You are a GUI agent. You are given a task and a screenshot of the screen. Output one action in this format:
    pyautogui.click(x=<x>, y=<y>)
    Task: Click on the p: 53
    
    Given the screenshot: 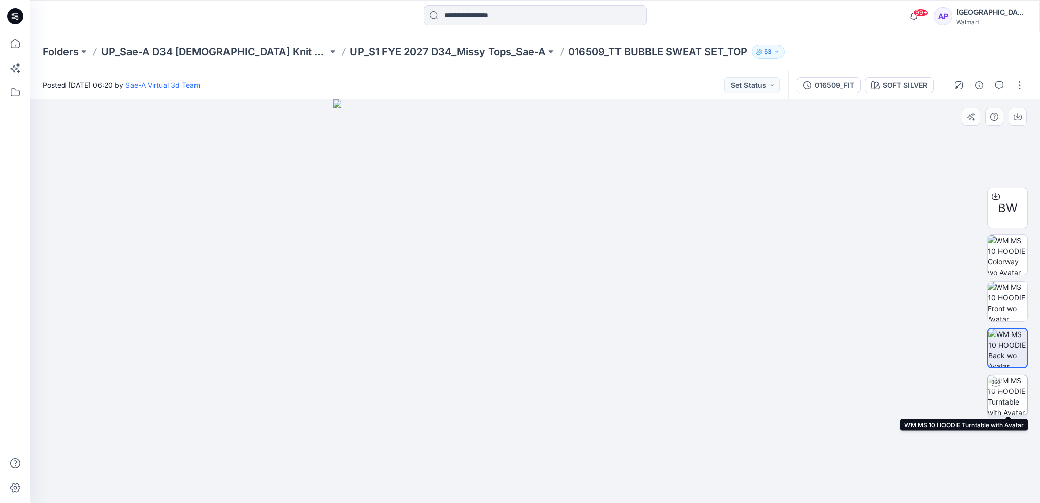 What is the action you would take?
    pyautogui.click(x=768, y=52)
    